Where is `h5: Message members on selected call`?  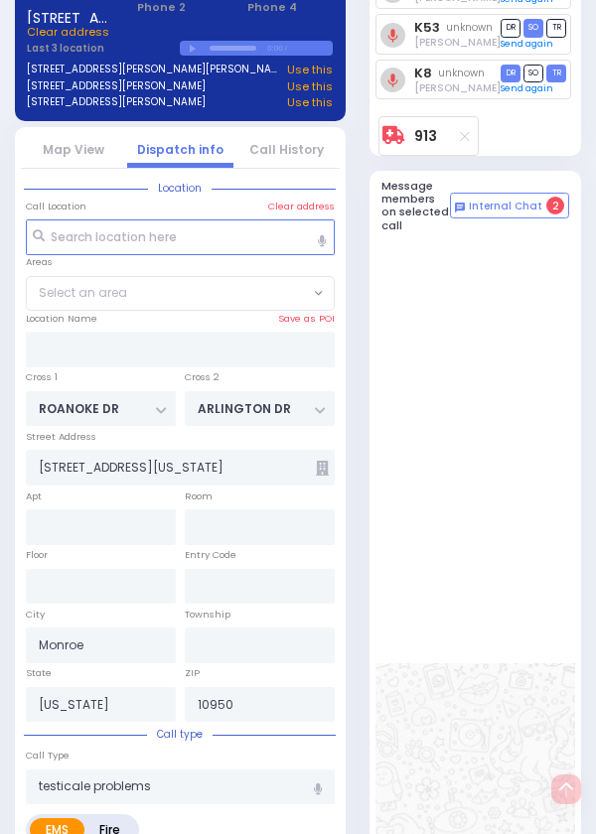
h5: Message members on selected call is located at coordinates (415, 206).